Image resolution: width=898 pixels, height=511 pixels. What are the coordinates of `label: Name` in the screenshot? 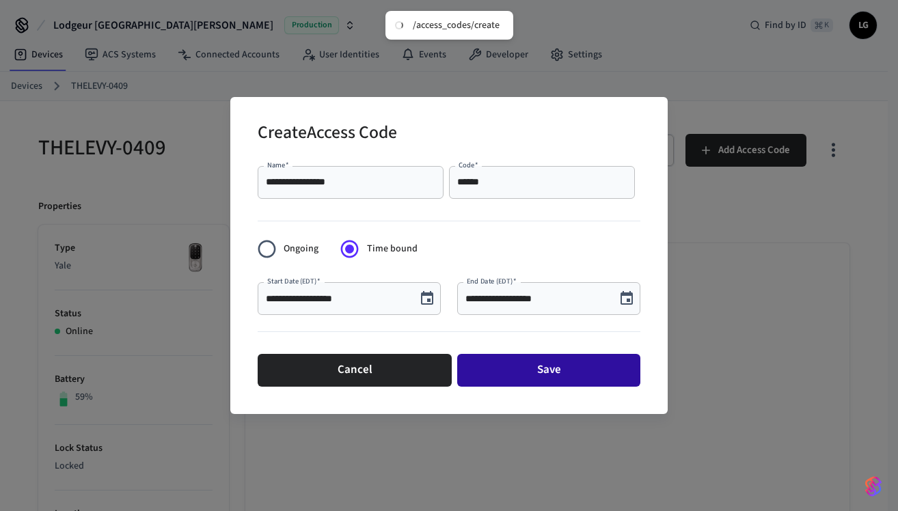 It's located at (278, 165).